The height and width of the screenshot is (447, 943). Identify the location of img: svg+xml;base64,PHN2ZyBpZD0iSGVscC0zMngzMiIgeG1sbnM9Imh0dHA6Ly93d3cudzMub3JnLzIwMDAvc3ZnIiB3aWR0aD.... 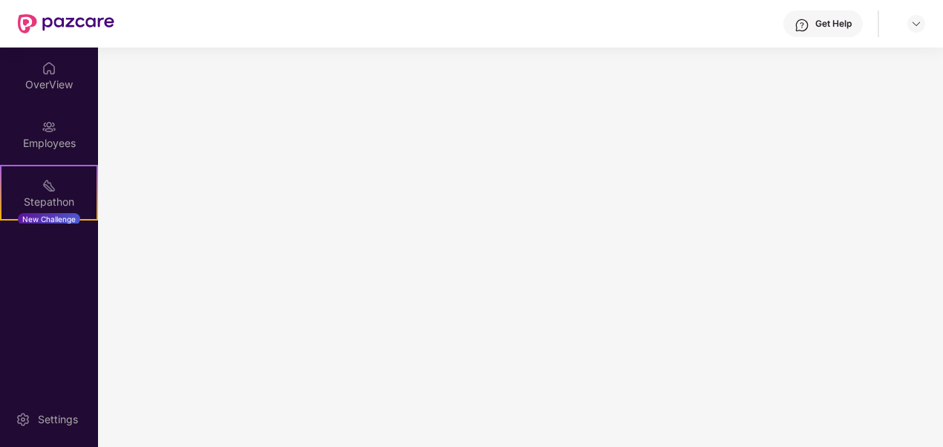
(802, 25).